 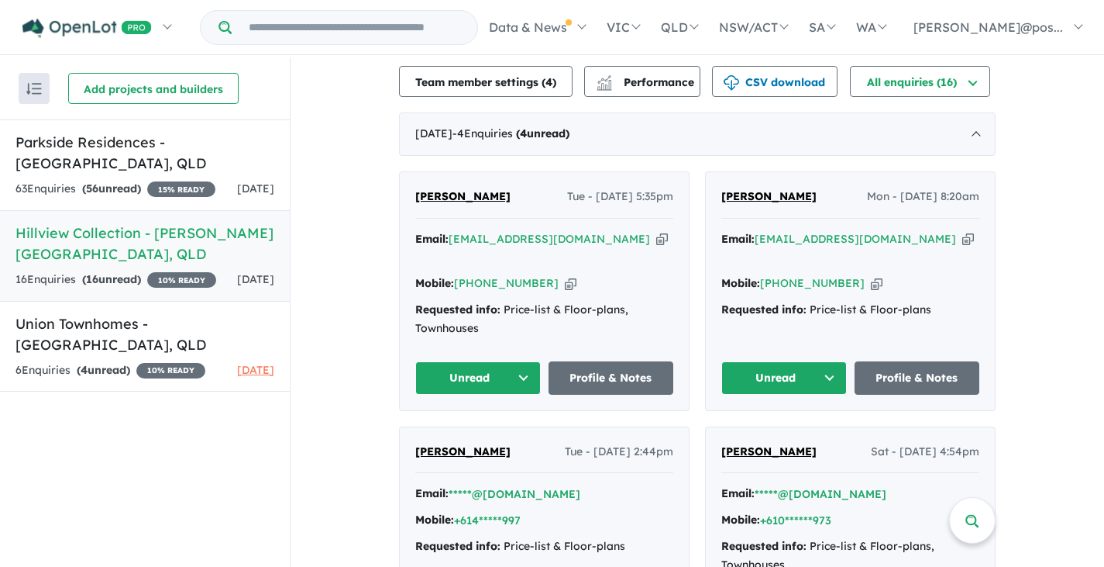 What do you see at coordinates (642, 81) in the screenshot?
I see `button: Performance` at bounding box center [642, 81].